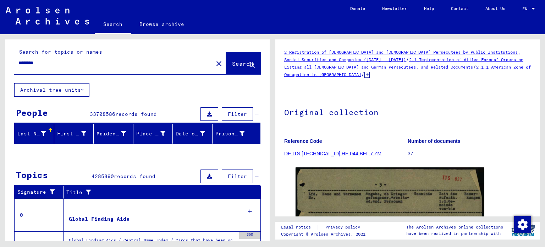 The image size is (545, 247). I want to click on div: Topics, so click(32, 175).